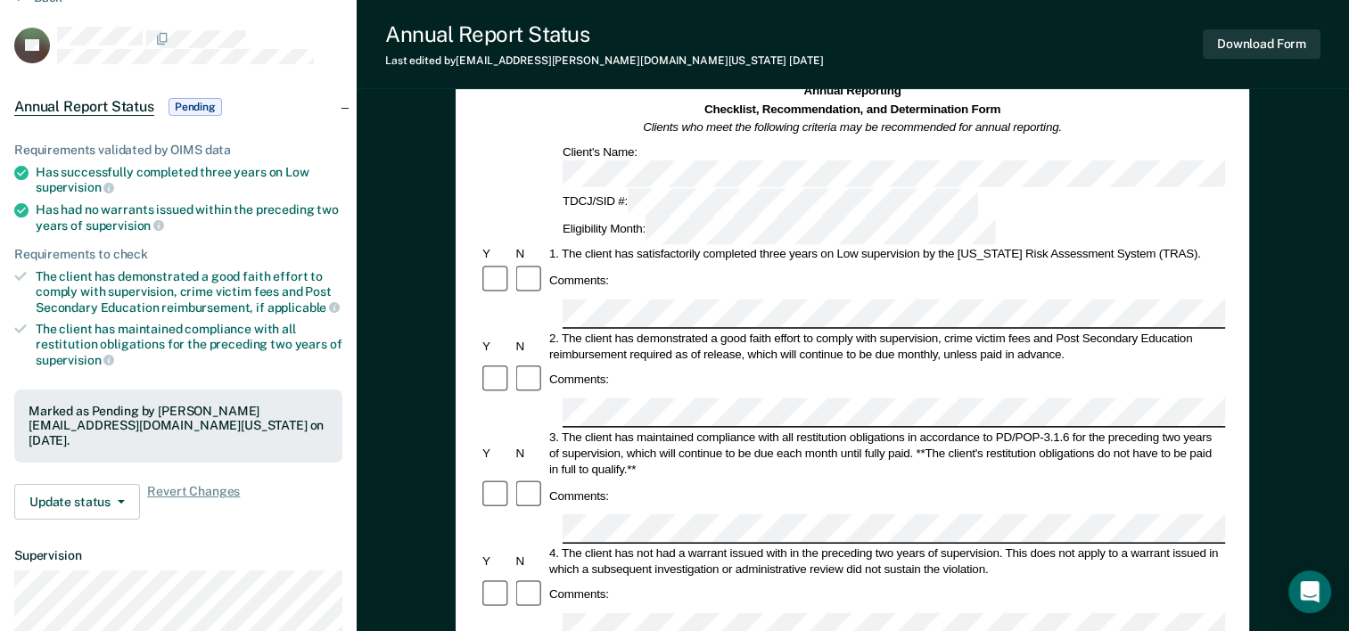 The height and width of the screenshot is (631, 1349). Describe the element at coordinates (779, 230) in the screenshot. I see `div: Eligibility Month:` at that location.